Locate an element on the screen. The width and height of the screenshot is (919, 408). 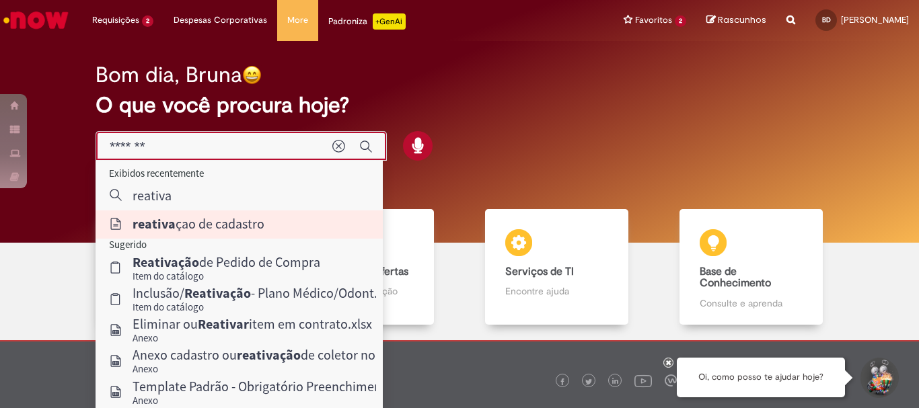
img: logo_footer_twitter.png is located at coordinates (589, 382).